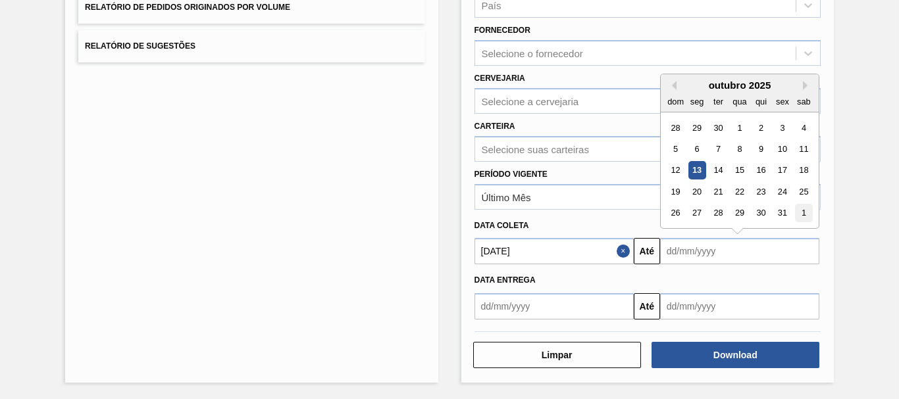 Image resolution: width=899 pixels, height=399 pixels. What do you see at coordinates (696, 170) in the screenshot?
I see `div: Choose segunda-feira, 13 de outubro de 2025` at bounding box center [696, 170].